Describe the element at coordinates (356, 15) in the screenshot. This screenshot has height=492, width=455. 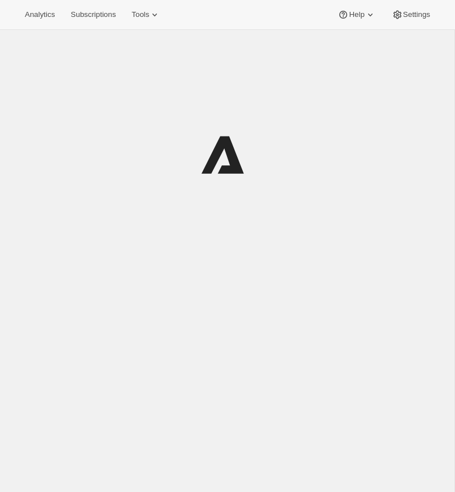
I see `span: Help` at that location.